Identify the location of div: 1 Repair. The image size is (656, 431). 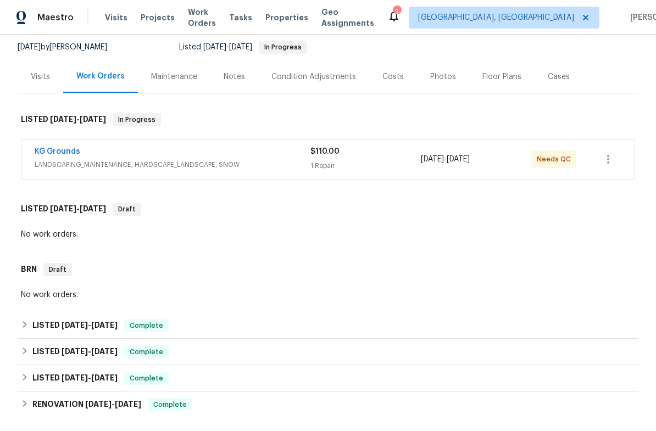
(365, 166).